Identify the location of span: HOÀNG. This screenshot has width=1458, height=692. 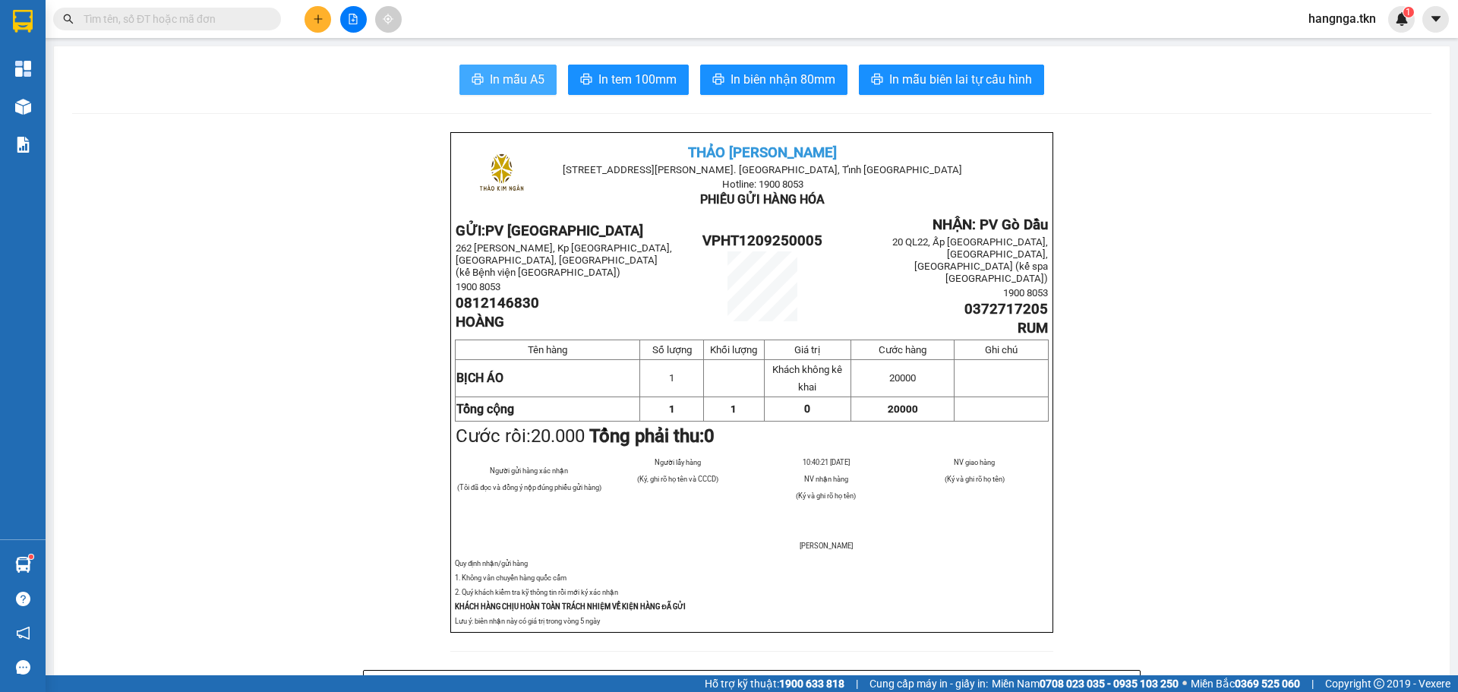
(480, 322).